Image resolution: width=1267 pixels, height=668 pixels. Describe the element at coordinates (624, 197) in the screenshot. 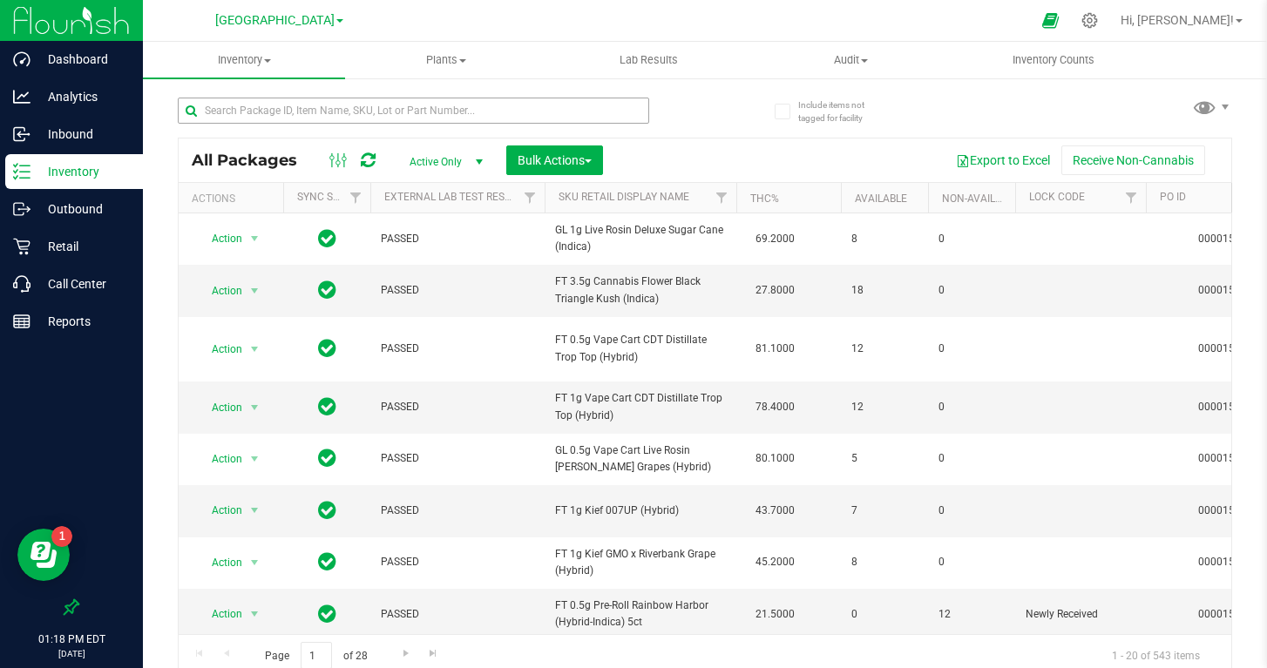

I see `a: Sku Retail Display Name` at that location.